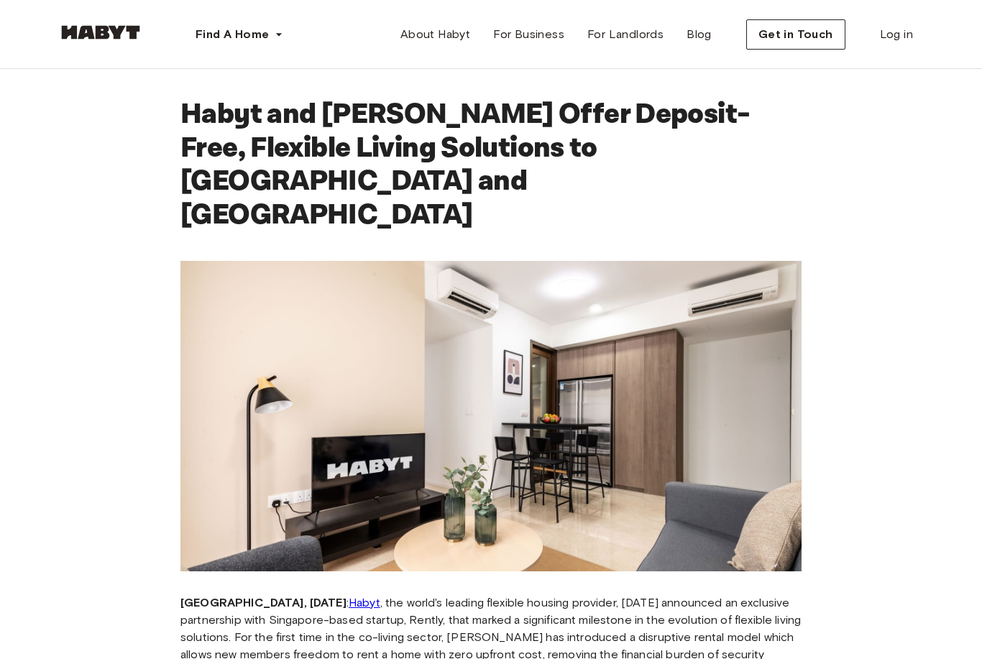 The image size is (982, 659). What do you see at coordinates (101, 32) in the screenshot?
I see `img: Habyt` at bounding box center [101, 32].